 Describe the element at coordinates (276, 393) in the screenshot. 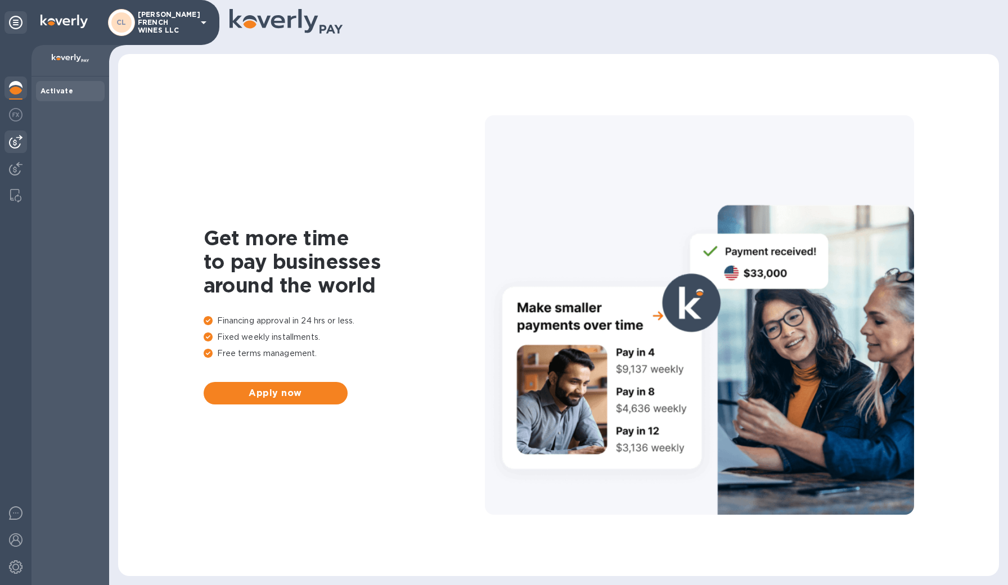

I see `button: Apply now` at that location.